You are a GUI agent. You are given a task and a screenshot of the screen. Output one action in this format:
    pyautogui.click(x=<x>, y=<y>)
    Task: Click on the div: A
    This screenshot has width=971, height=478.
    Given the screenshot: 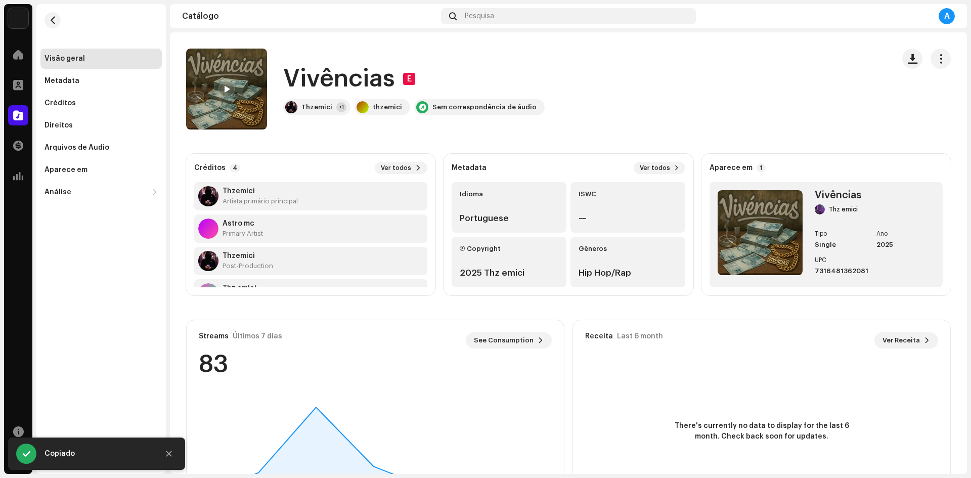 What is the action you would take?
    pyautogui.click(x=946, y=16)
    